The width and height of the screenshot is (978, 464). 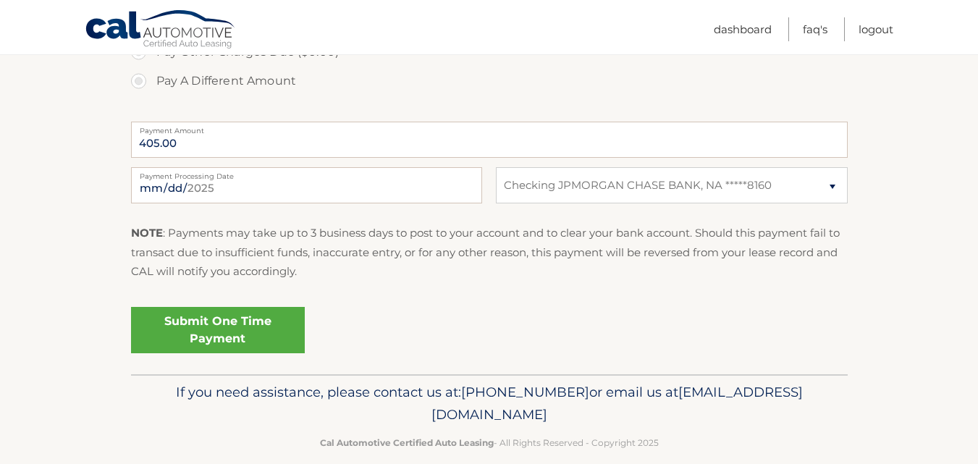 I want to click on input: Payment Date, so click(x=306, y=185).